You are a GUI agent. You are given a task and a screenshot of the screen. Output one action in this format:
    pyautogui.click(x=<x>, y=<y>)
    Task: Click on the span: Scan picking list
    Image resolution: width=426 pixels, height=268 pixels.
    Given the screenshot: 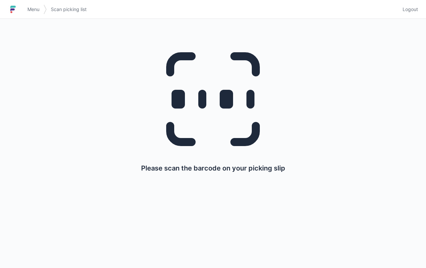 What is the action you would take?
    pyautogui.click(x=69, y=9)
    